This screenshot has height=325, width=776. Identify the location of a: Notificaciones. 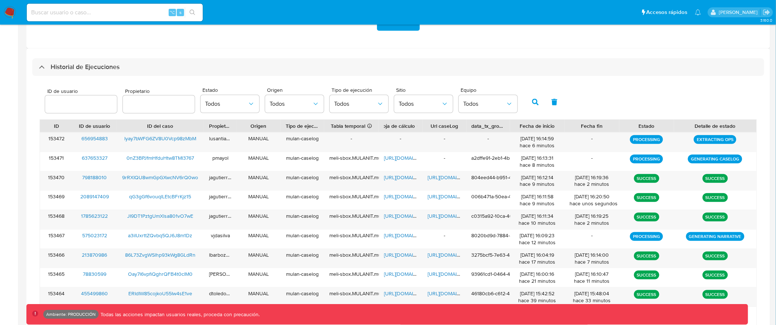
(698, 12).